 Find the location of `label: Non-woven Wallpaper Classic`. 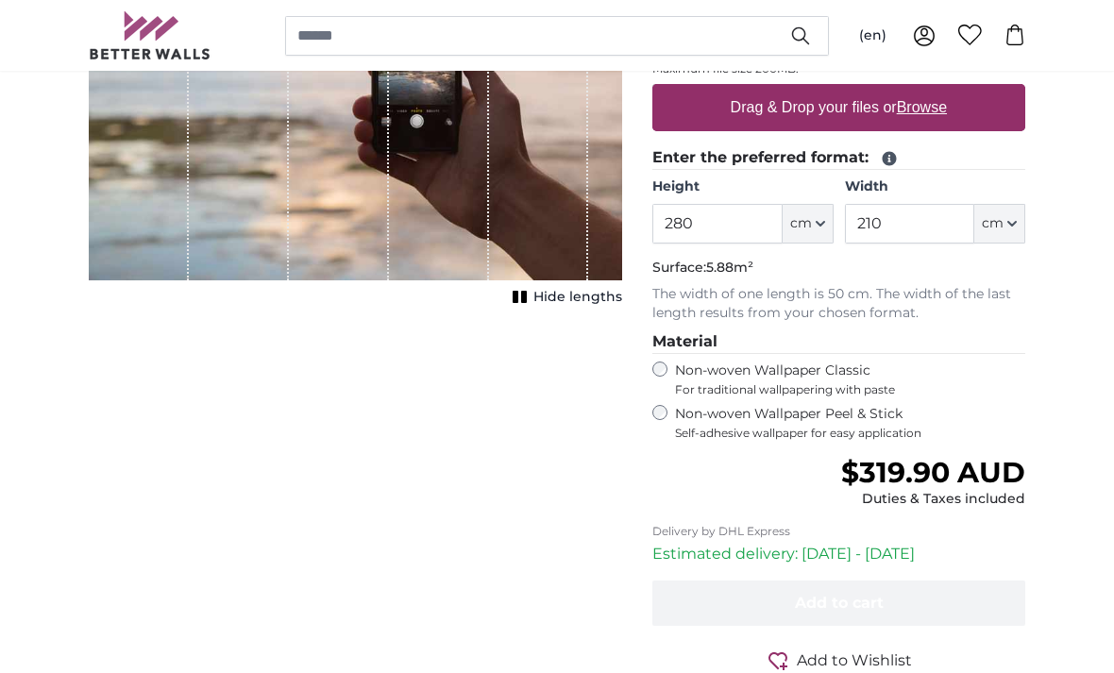

label: Non-woven Wallpaper Classic is located at coordinates (849, 380).